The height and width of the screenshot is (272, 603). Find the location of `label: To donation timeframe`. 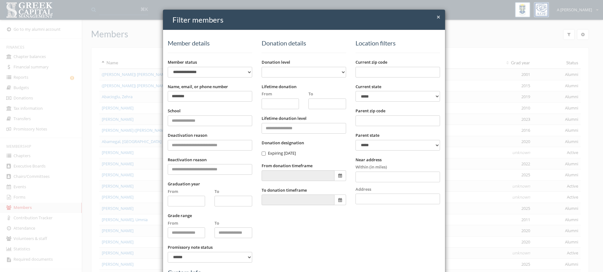

label: To donation timeframe is located at coordinates (284, 190).